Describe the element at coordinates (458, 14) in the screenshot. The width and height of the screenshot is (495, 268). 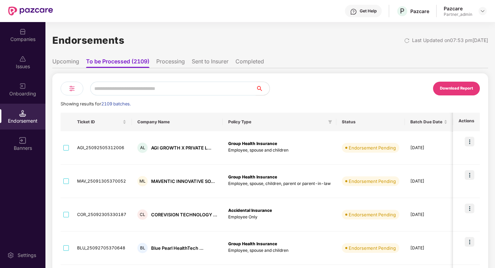
I see `div: Partner_admin` at that location.